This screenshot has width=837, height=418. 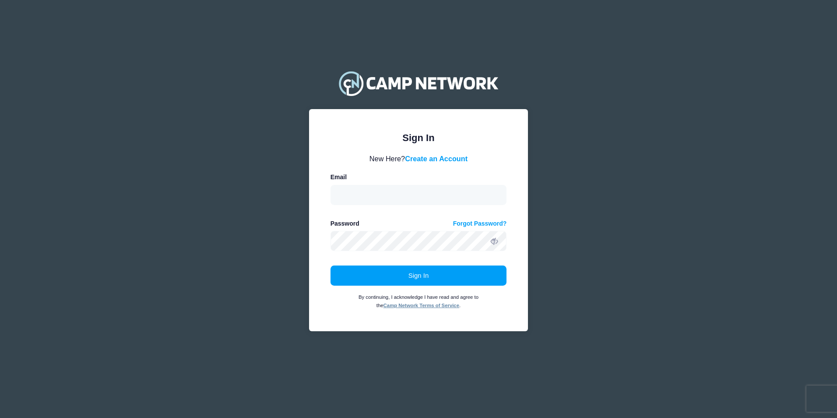 I want to click on img: Camp Network, so click(x=418, y=83).